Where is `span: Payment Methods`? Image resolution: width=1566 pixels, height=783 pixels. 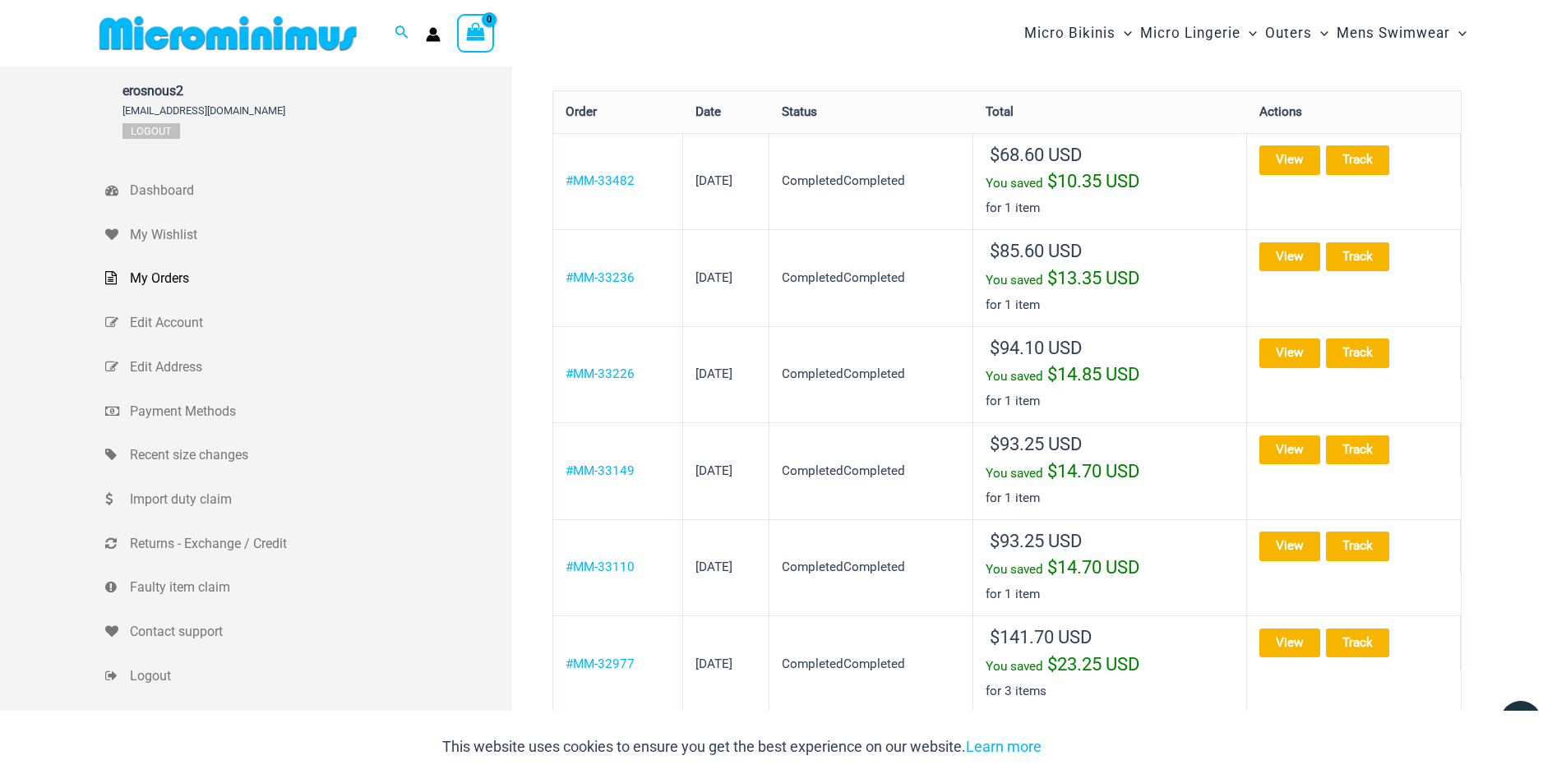 span: Payment Methods is located at coordinates (319, 412).